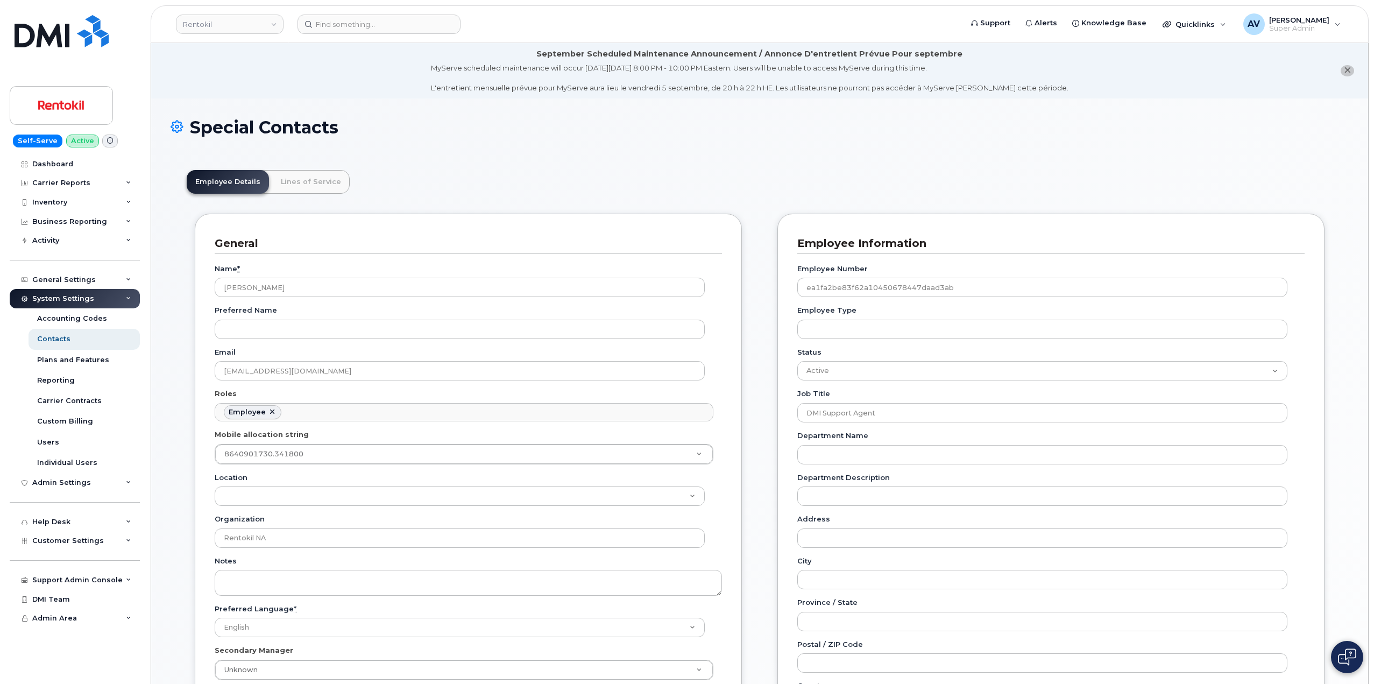  I want to click on label: Secondary Manager, so click(254, 650).